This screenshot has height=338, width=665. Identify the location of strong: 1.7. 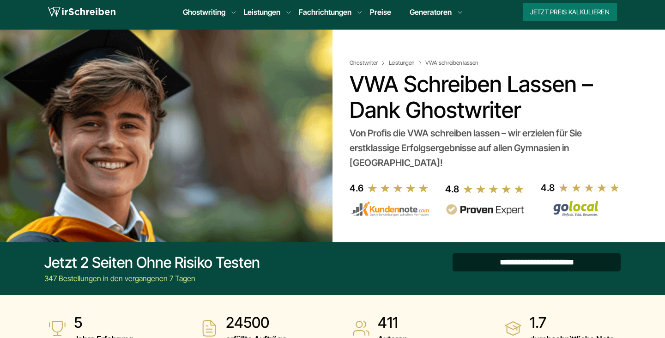
(572, 322).